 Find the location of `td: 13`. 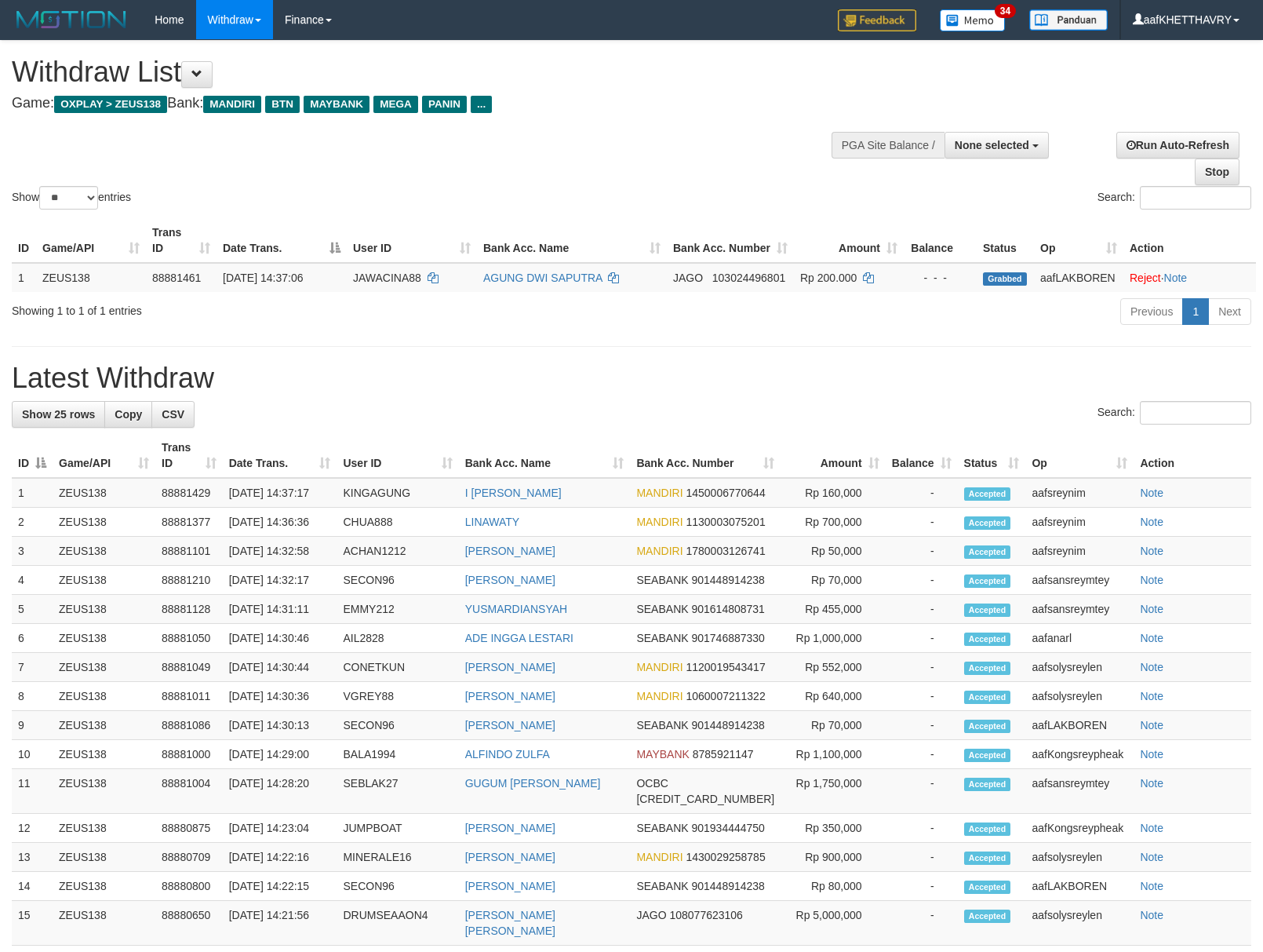

td: 13 is located at coordinates (33, 857).